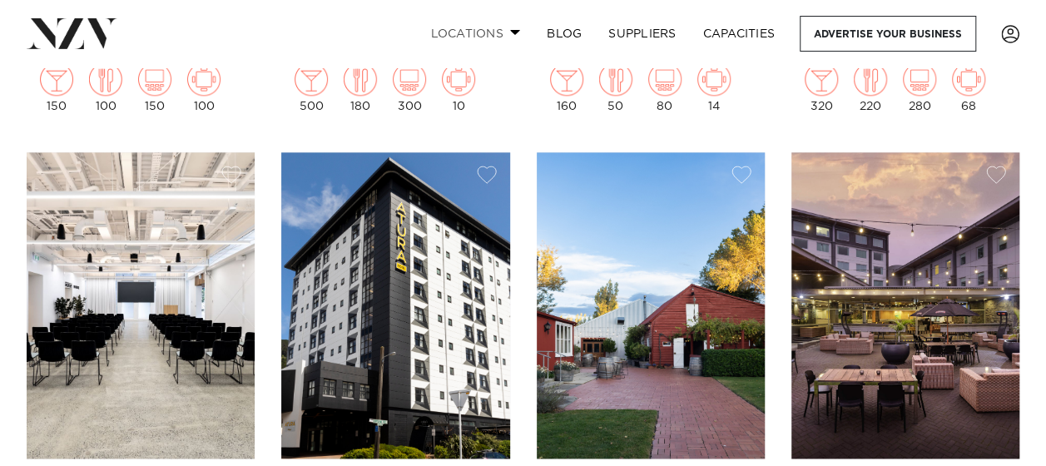 This screenshot has width=1046, height=466. What do you see at coordinates (821, 87) in the screenshot?
I see `div: 320` at bounding box center [821, 87].